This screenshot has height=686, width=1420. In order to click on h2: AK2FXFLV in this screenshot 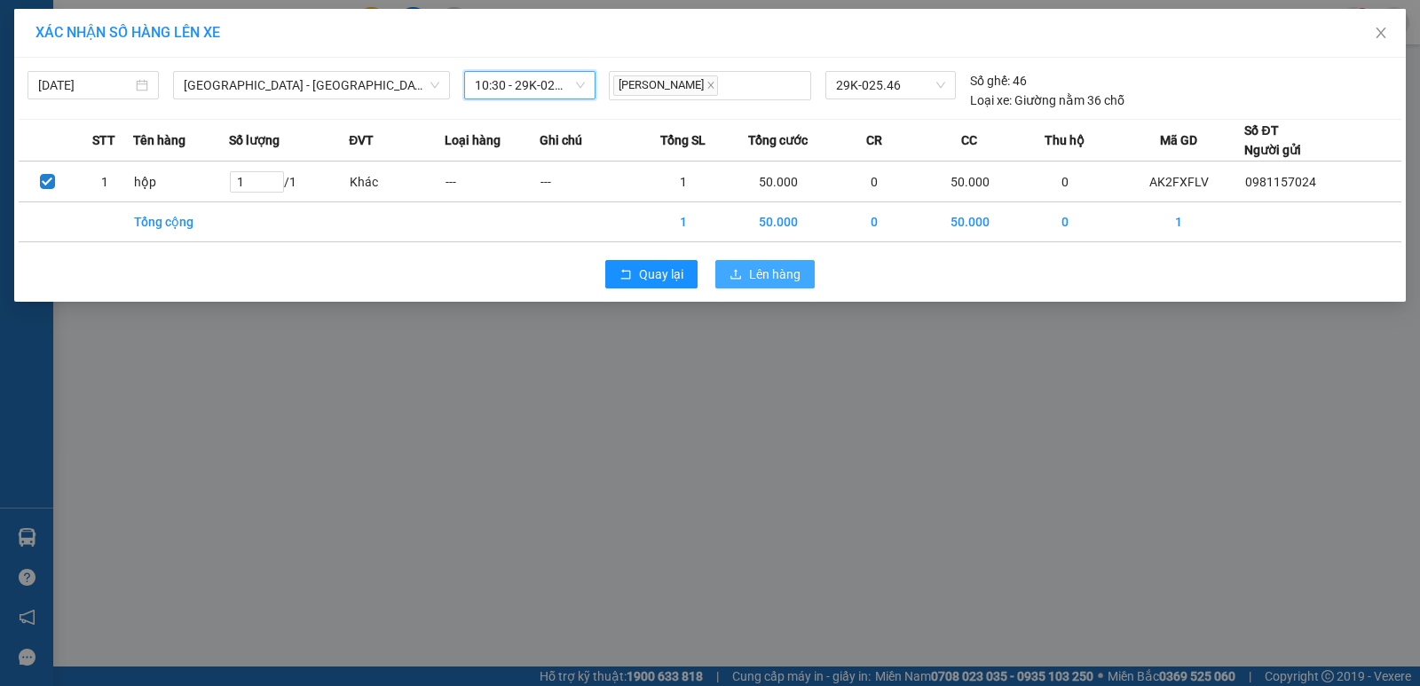, I will do `click(76, 117)`.